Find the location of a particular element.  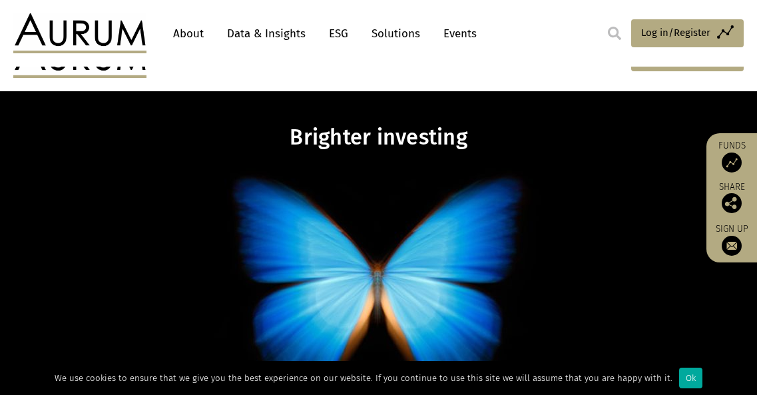

a: About is located at coordinates (188, 33).